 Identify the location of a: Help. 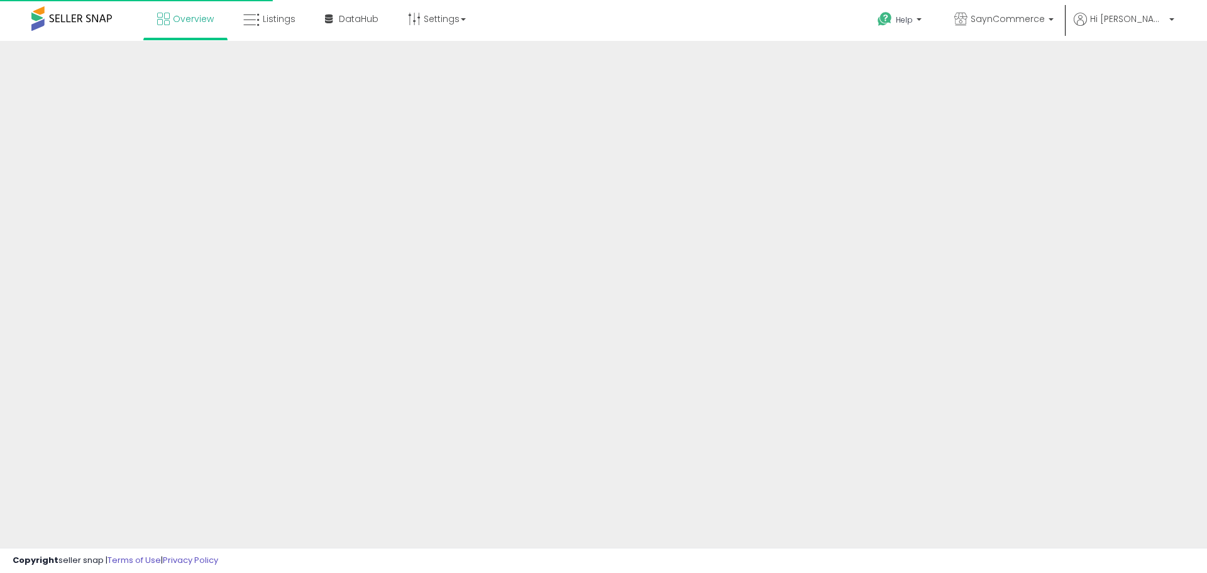
(901, 21).